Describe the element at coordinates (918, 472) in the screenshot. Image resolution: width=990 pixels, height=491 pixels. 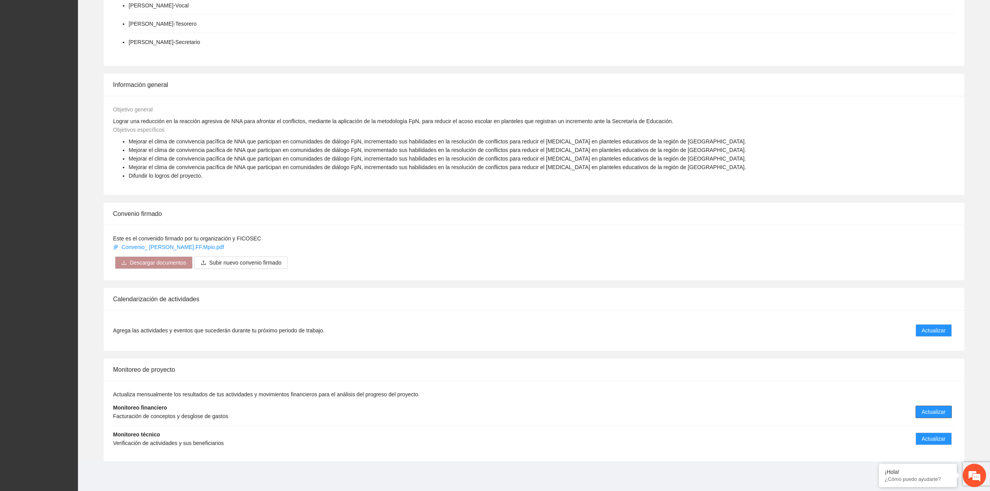
I see `div: ¡Hola!` at that location.